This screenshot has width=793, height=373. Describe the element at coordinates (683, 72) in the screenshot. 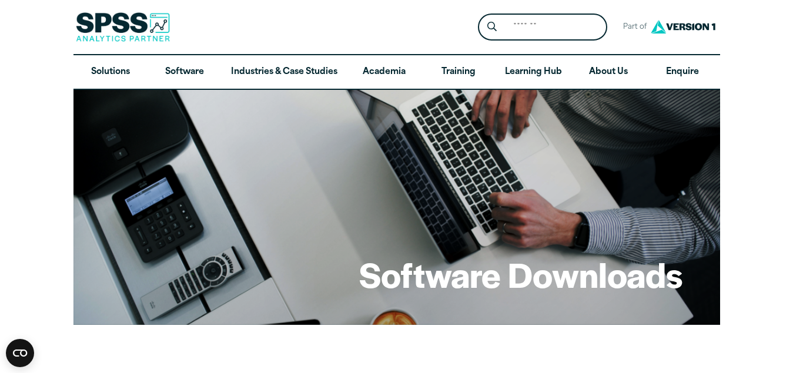

I see `a: Enquire` at that location.